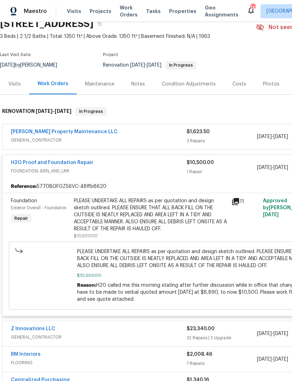  What do you see at coordinates (253, 8) in the screenshot?
I see `div: 132` at bounding box center [253, 8].